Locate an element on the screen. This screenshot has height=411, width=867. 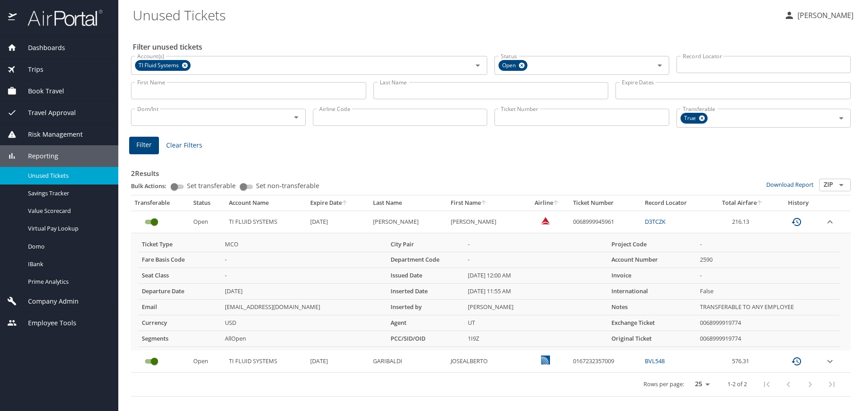
th: Invoice is located at coordinates (652, 276).